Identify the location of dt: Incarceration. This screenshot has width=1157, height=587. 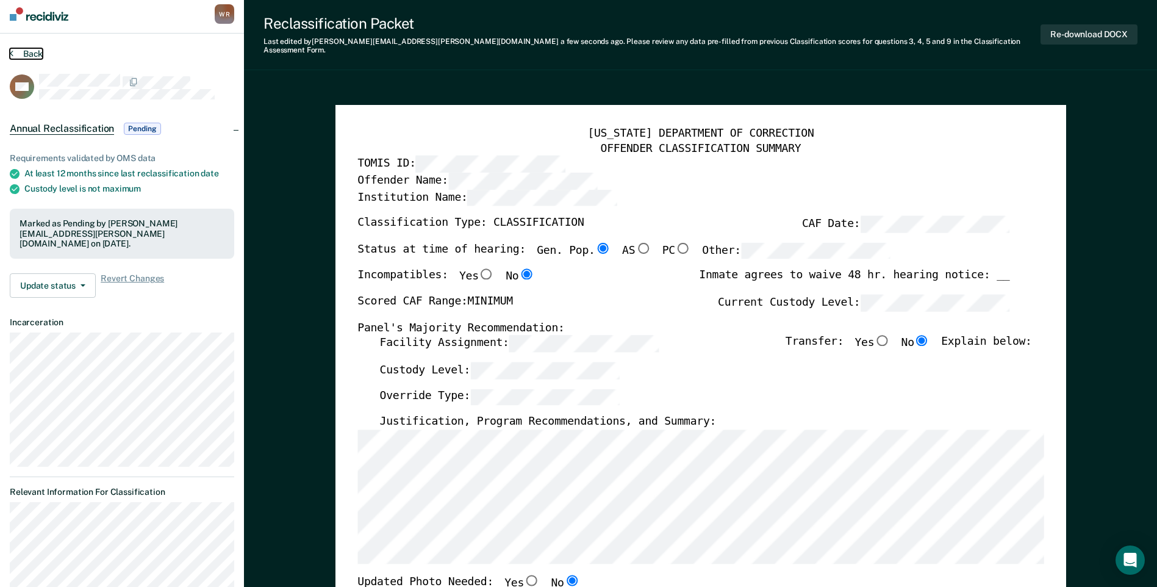
(122, 322).